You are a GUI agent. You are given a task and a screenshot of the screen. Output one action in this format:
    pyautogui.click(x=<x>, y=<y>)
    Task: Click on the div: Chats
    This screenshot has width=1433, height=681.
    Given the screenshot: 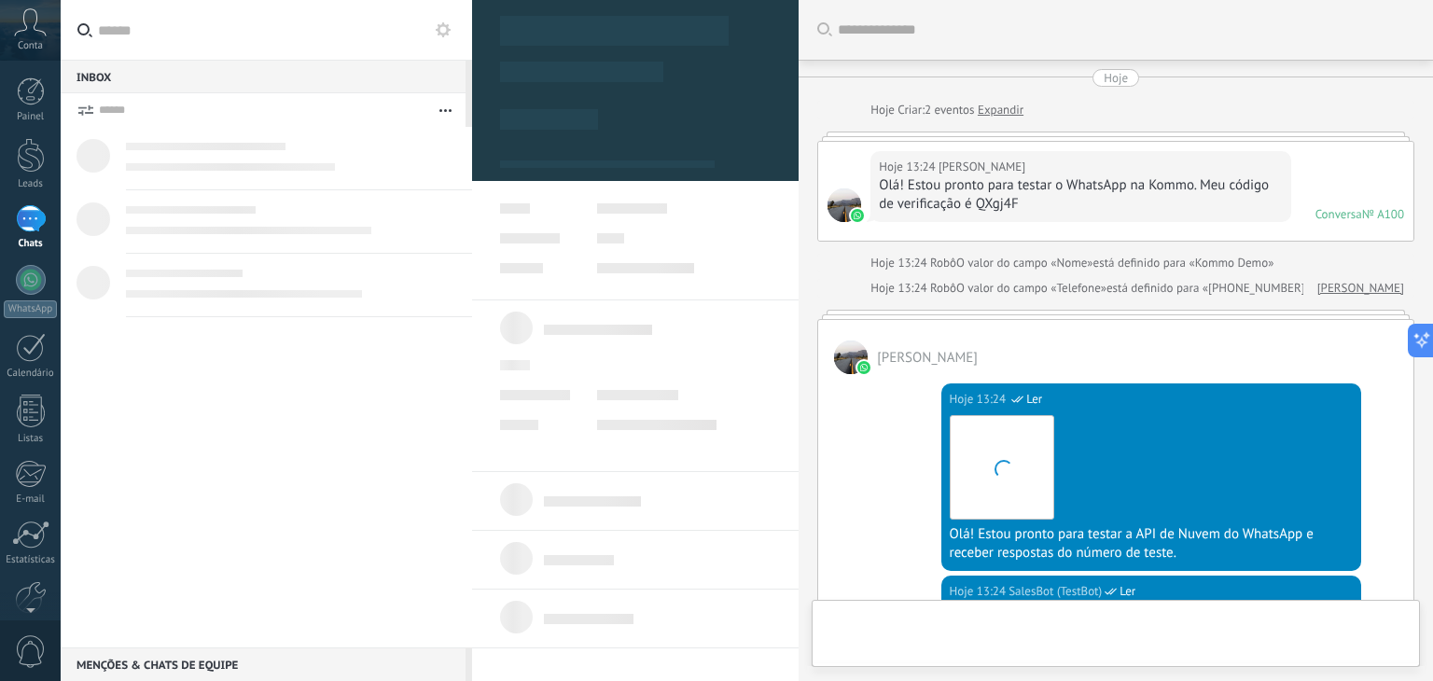 What is the action you would take?
    pyautogui.click(x=31, y=243)
    